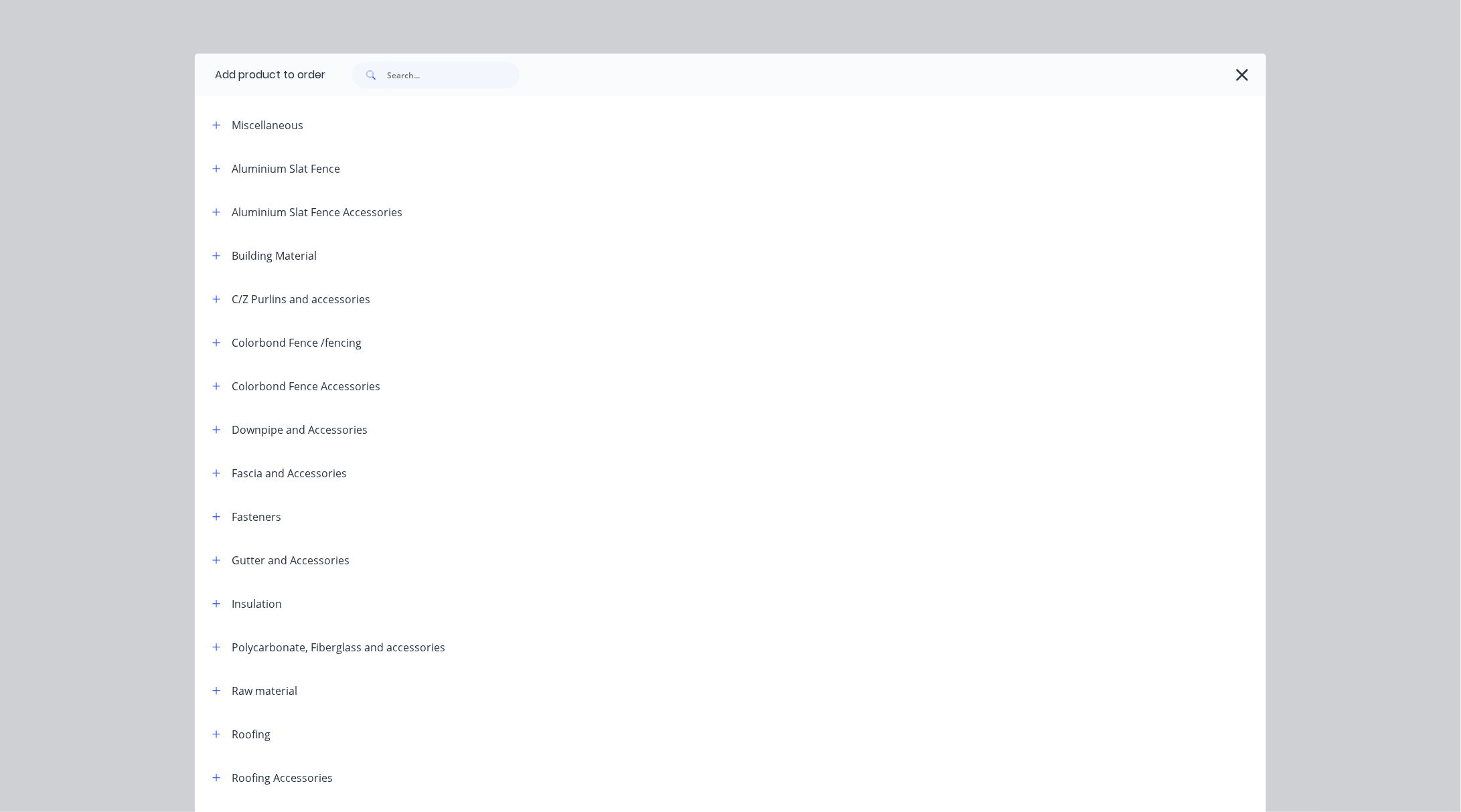 This screenshot has width=1461, height=812. I want to click on div: Aluminium Slat Fence, so click(285, 169).